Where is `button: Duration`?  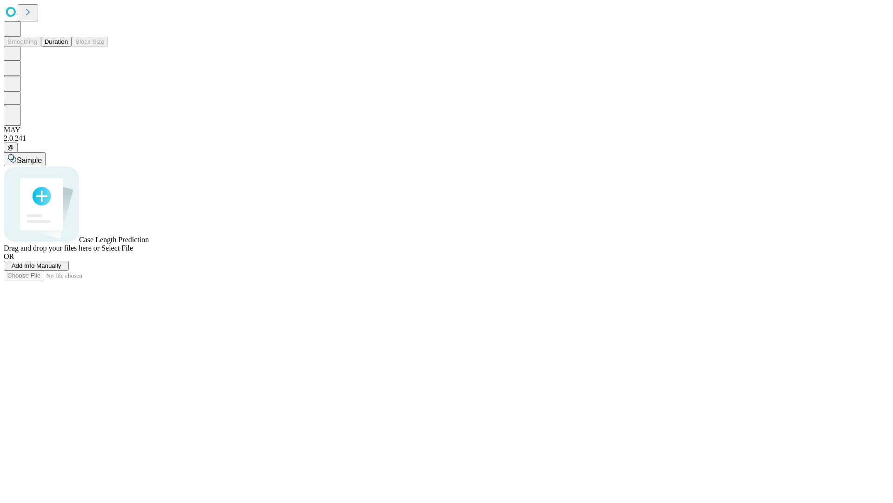
button: Duration is located at coordinates (56, 41).